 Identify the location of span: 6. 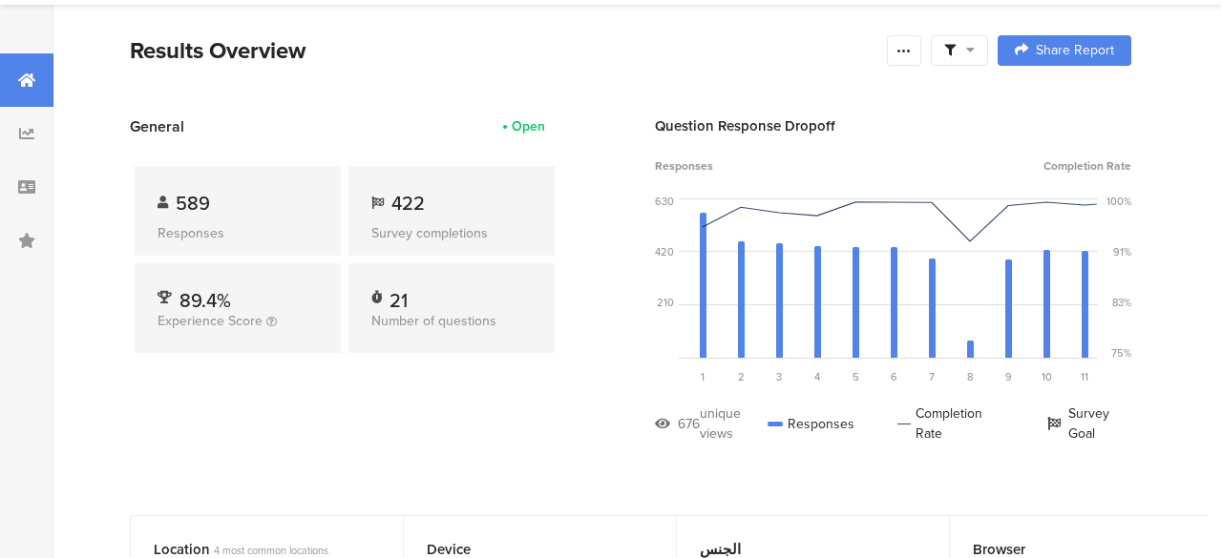
(893, 377).